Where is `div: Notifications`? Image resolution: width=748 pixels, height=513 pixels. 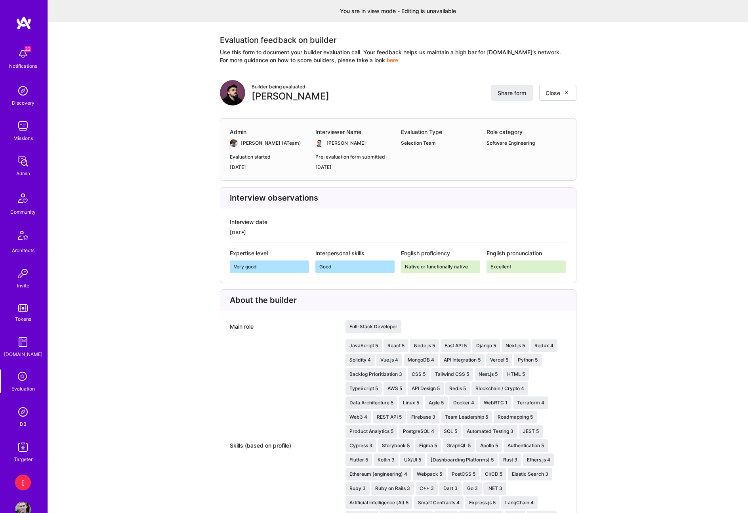
div: Notifications is located at coordinates (23, 66).